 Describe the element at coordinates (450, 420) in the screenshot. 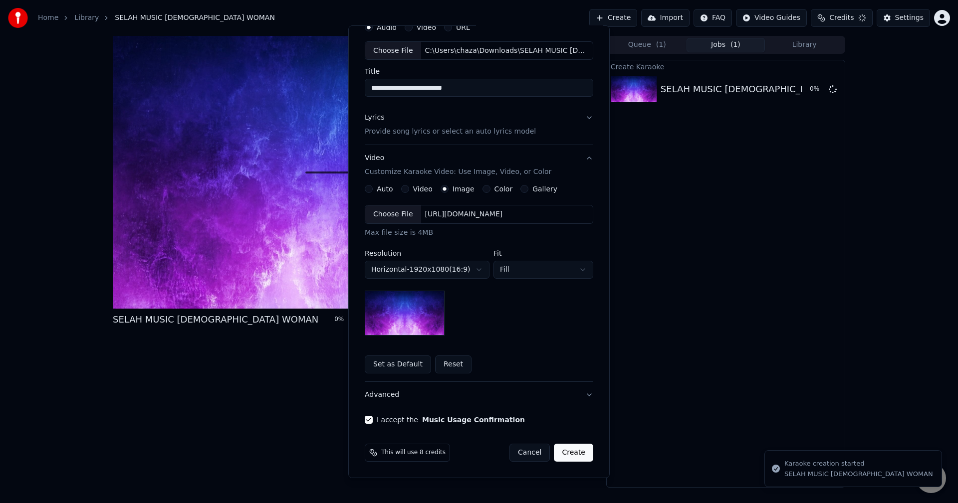

I see `label: I accept the` at that location.